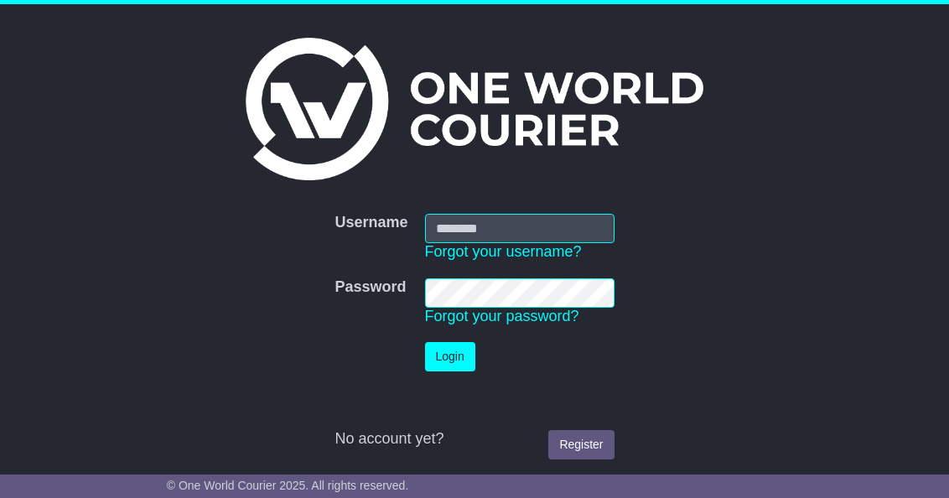 The width and height of the screenshot is (949, 498). Describe the element at coordinates (502, 316) in the screenshot. I see `a: Forgot your password?` at that location.